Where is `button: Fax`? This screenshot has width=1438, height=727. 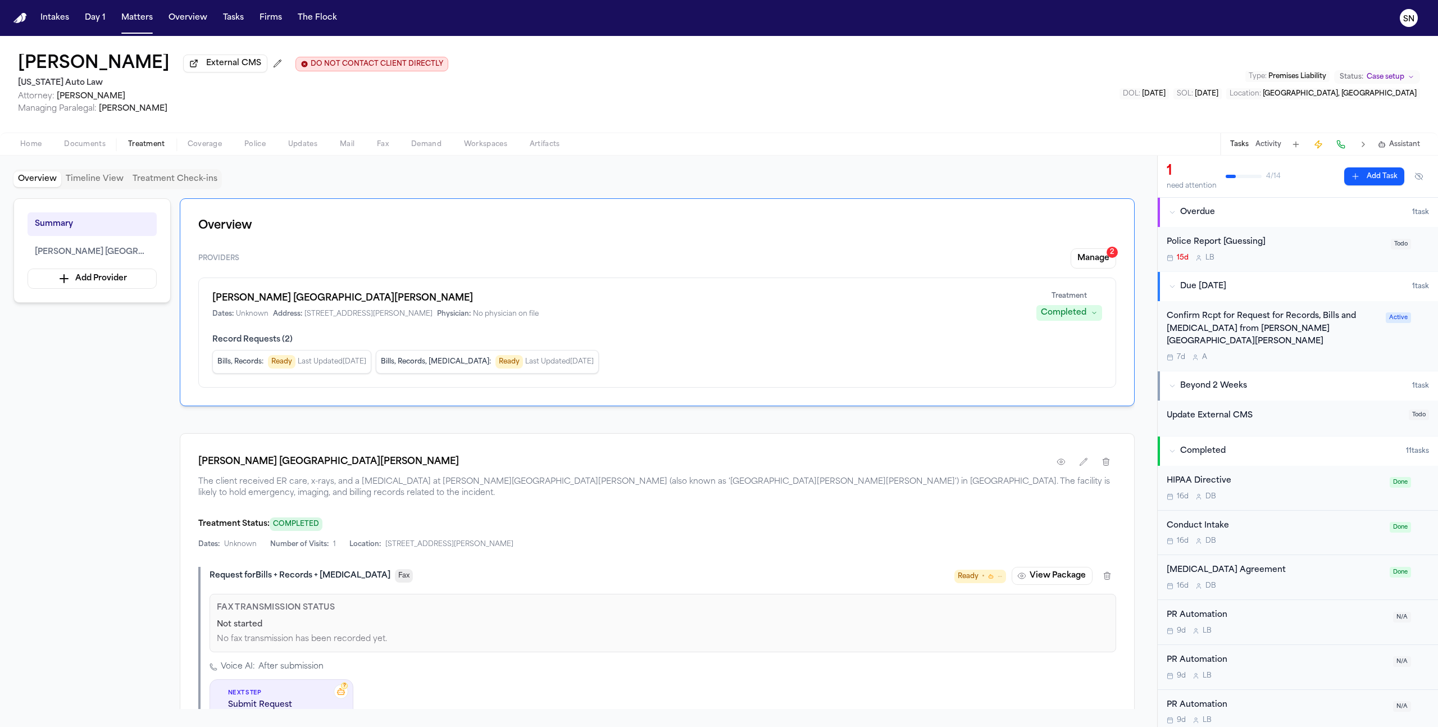
button: Fax is located at coordinates (404, 576).